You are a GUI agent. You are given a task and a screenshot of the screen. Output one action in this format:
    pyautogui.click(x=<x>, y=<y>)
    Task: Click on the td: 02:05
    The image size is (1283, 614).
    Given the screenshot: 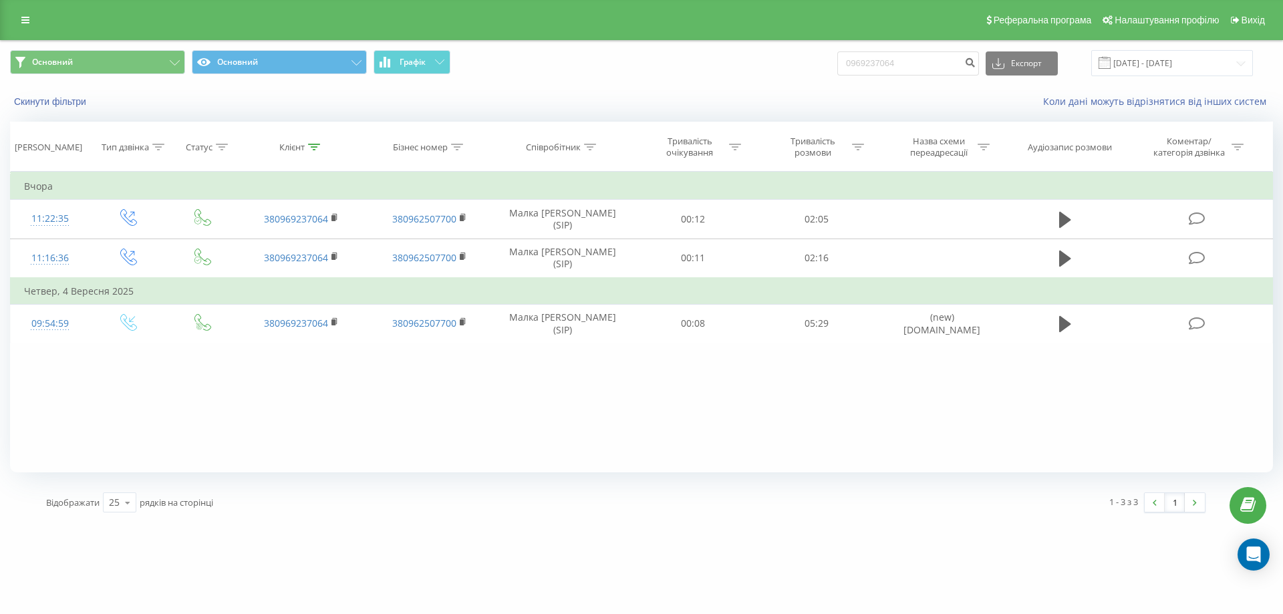 What is the action you would take?
    pyautogui.click(x=816, y=219)
    